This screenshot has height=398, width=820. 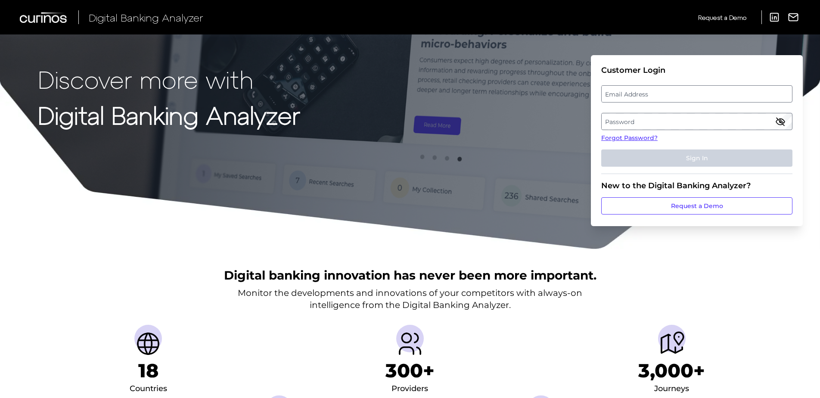 What do you see at coordinates (146, 17) in the screenshot?
I see `span: Digital Banking Analyzer` at bounding box center [146, 17].